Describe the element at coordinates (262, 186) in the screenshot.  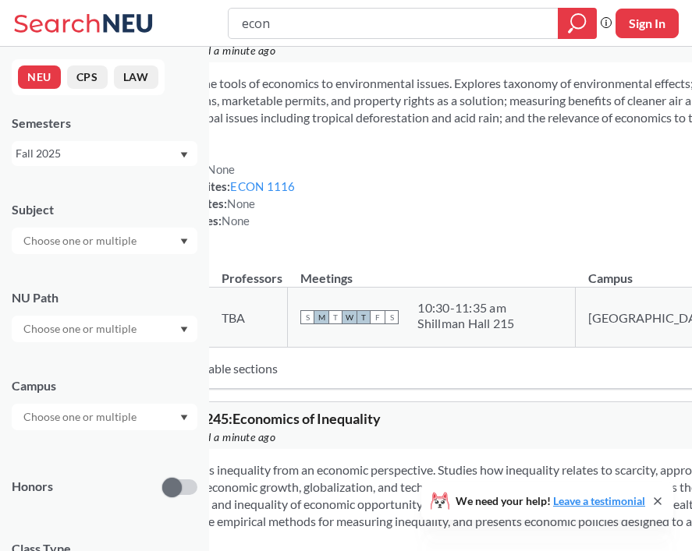
I see `a: ECON 1116` at that location.